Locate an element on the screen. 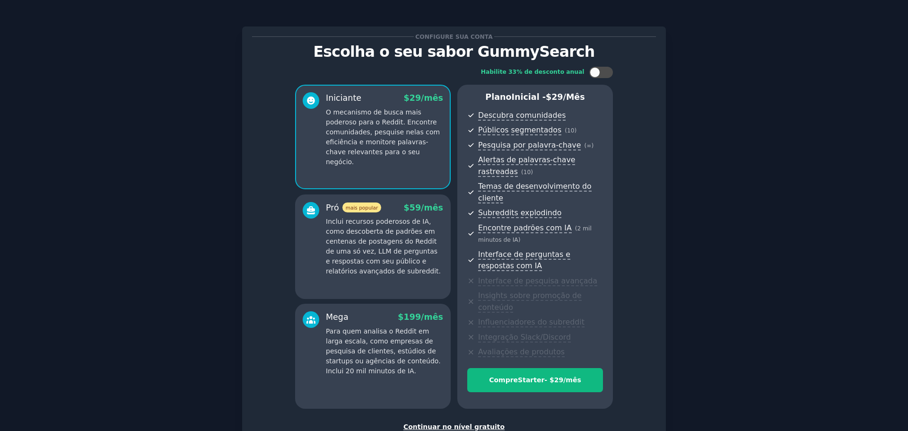 This screenshot has width=908, height=431. font: 59 is located at coordinates (415, 208).